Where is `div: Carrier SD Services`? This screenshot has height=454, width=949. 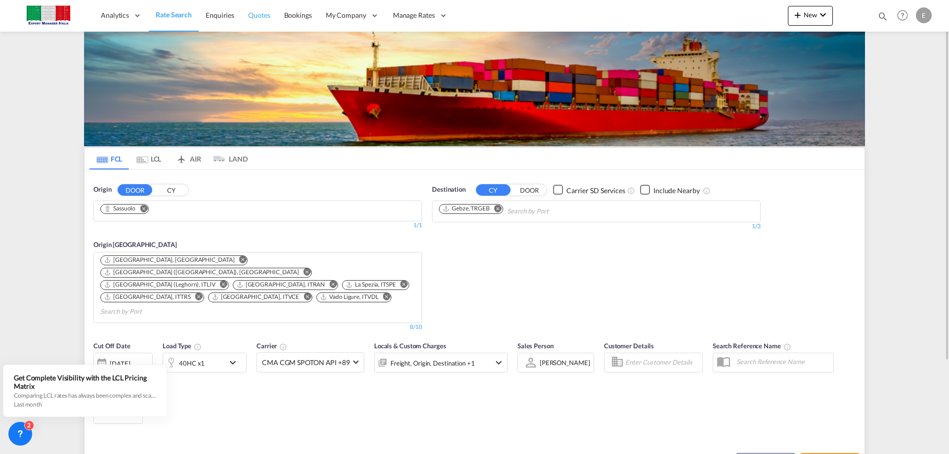
div: Carrier SD Services is located at coordinates (595, 190).